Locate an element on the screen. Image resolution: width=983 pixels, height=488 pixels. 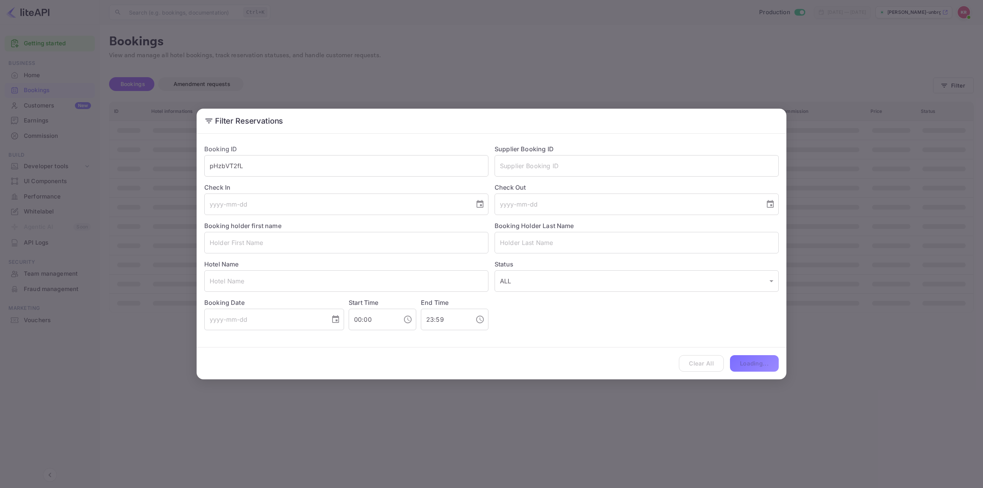
label: Hotel Name is located at coordinates (222, 264).